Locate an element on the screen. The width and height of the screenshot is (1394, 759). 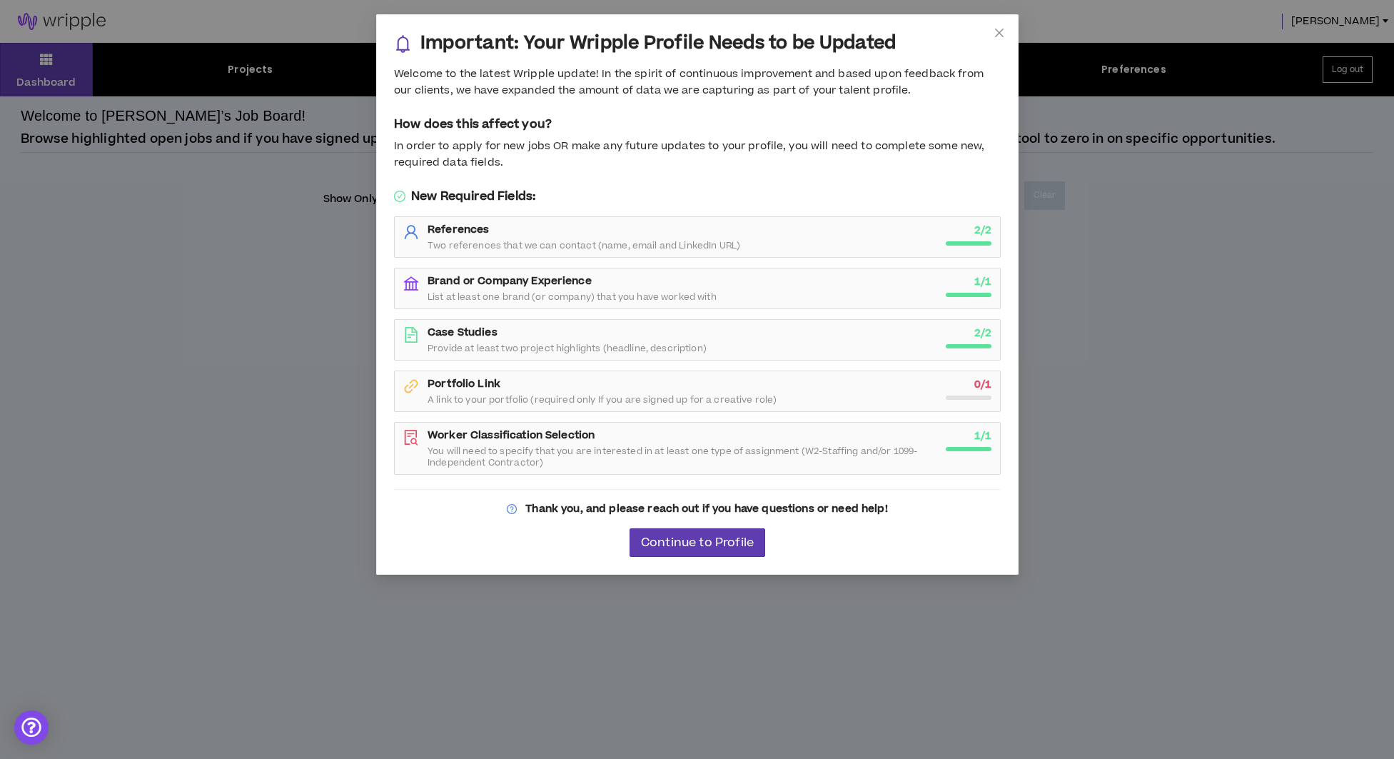
h5: New Required Fields: is located at coordinates (697, 196).